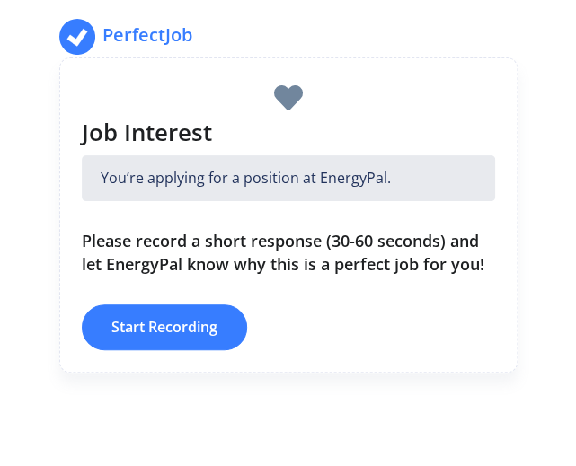  What do you see at coordinates (113, 37) in the screenshot?
I see `a: PerfectJob` at bounding box center [113, 37].